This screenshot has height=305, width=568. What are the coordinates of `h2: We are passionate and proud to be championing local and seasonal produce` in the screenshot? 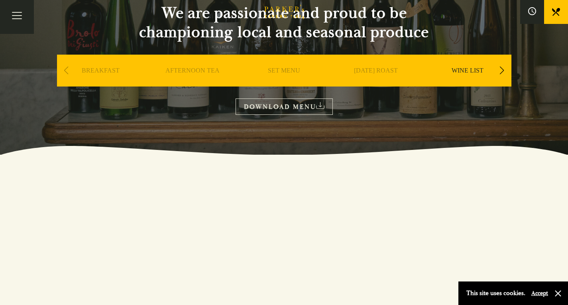 It's located at (284, 23).